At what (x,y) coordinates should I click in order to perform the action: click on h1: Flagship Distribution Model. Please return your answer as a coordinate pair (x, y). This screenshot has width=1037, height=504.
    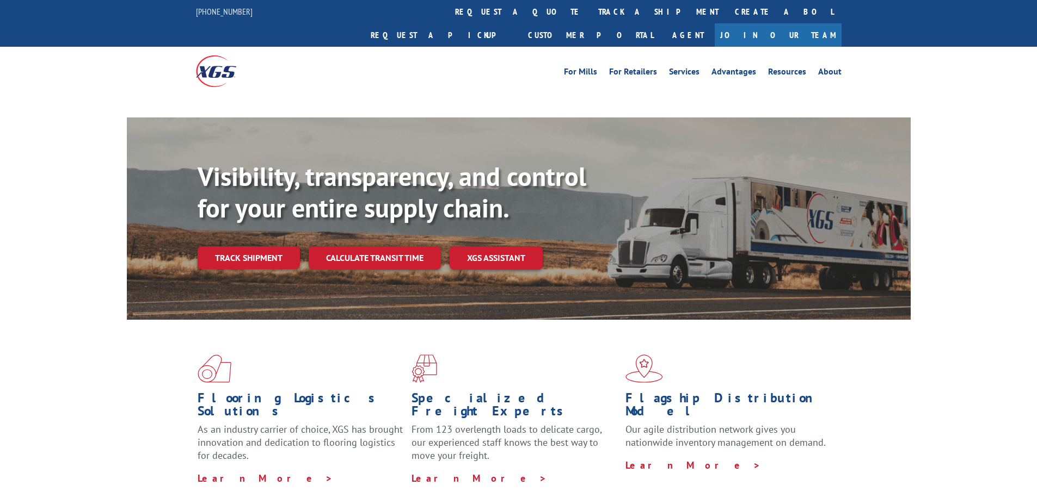
    Looking at the image, I should click on (728, 408).